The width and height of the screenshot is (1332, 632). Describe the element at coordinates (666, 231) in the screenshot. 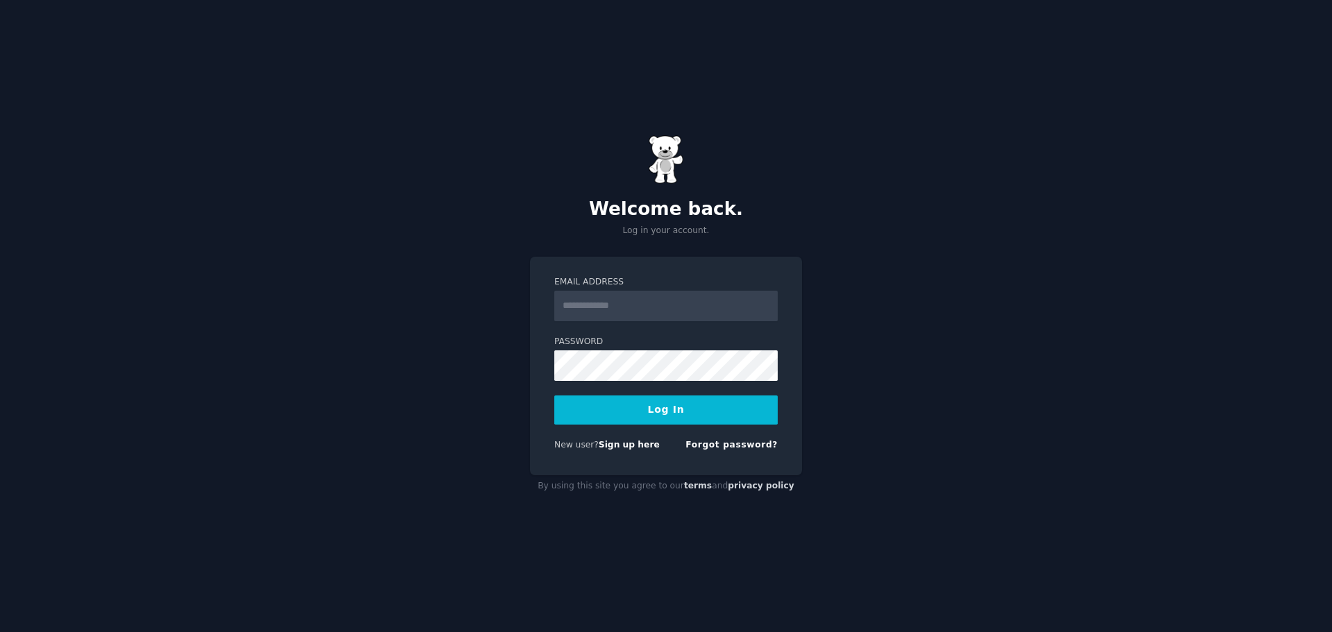

I see `p: Log in your account.` at that location.